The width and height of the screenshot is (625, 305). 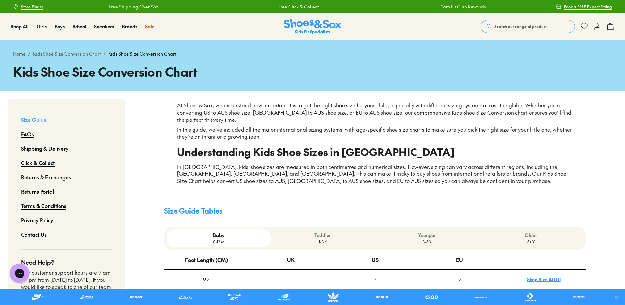 What do you see at coordinates (375, 133) in the screenshot?
I see `p: In this guide, we’ve included all the major international sizing systems, with age-specific shoe ...` at bounding box center [375, 133].